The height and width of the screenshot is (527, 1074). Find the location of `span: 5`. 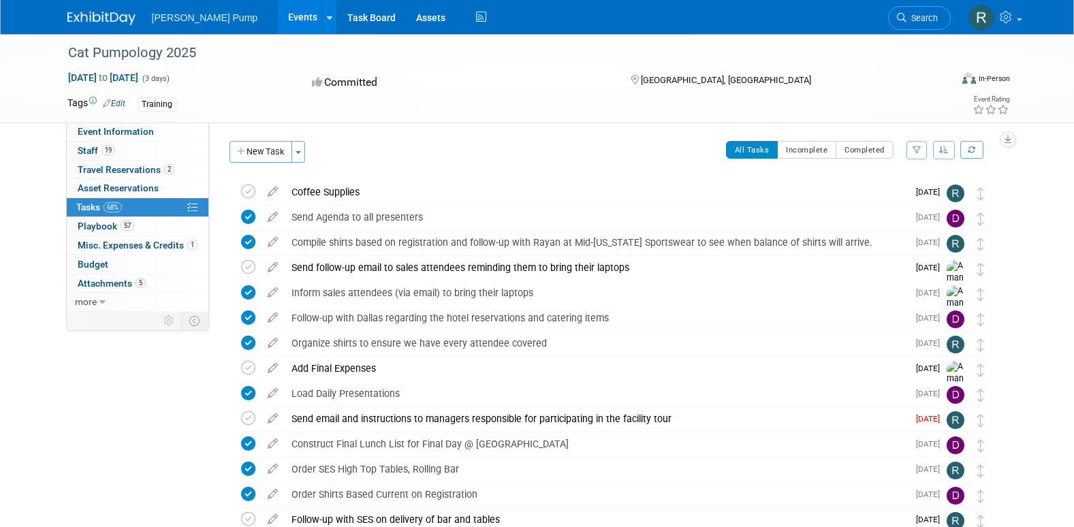

span: 5 is located at coordinates (140, 283).